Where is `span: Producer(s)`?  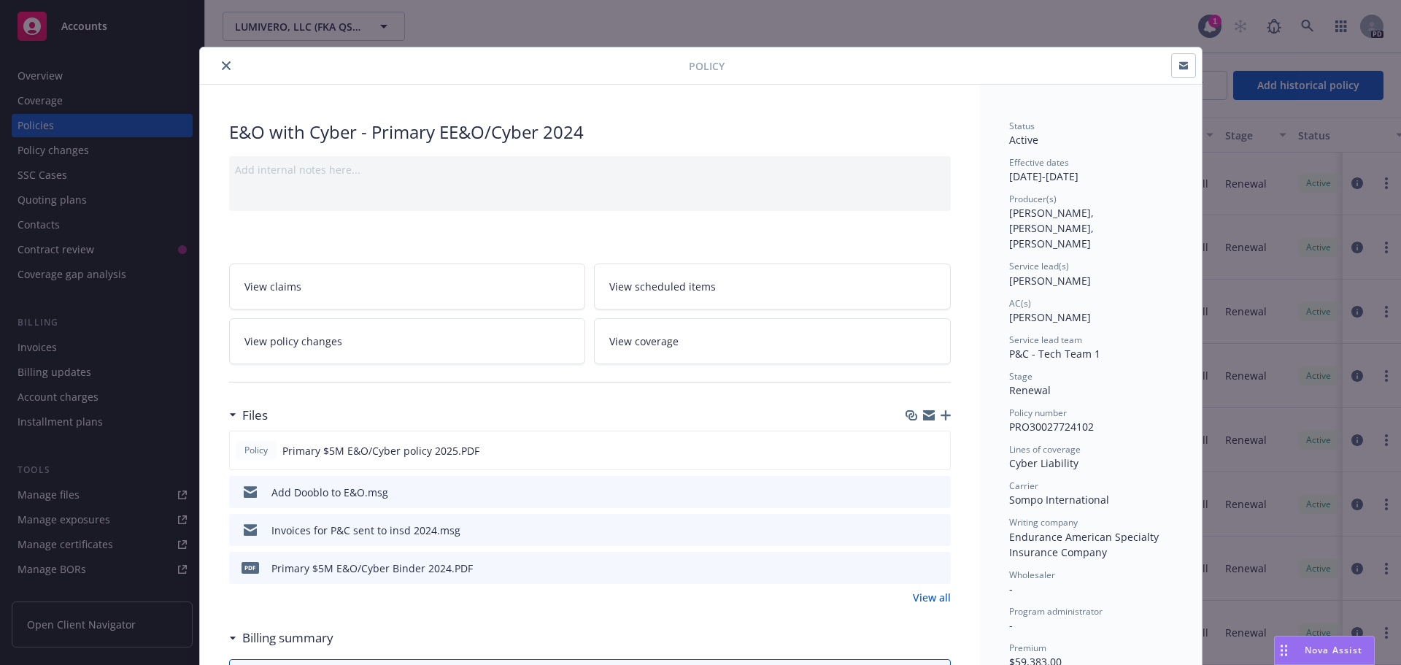 span: Producer(s) is located at coordinates (1032, 198).